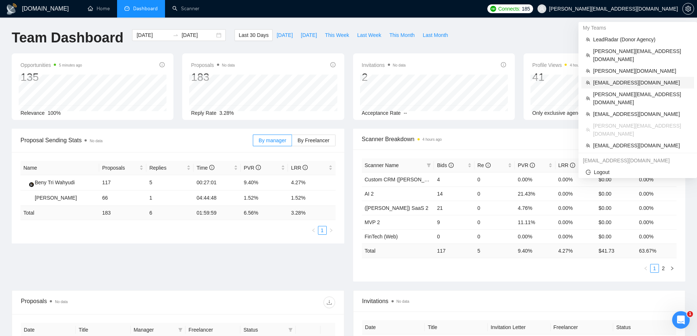  What do you see at coordinates (170, 168) in the screenshot?
I see `th: Replies` at bounding box center [170, 168].